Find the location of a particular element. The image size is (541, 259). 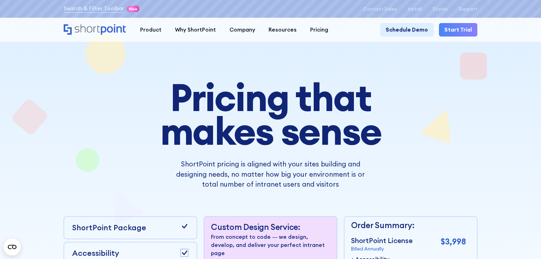

p: Contact Sales is located at coordinates (380, 9).